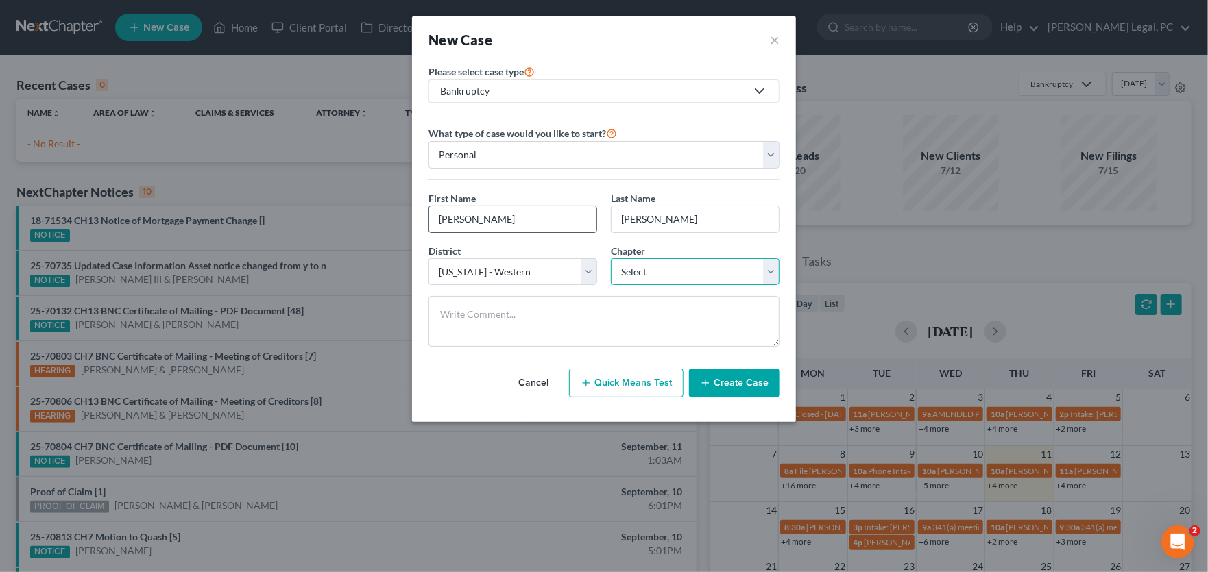  What do you see at coordinates (593, 91) in the screenshot?
I see `div: Bankruptcy` at bounding box center [593, 91].